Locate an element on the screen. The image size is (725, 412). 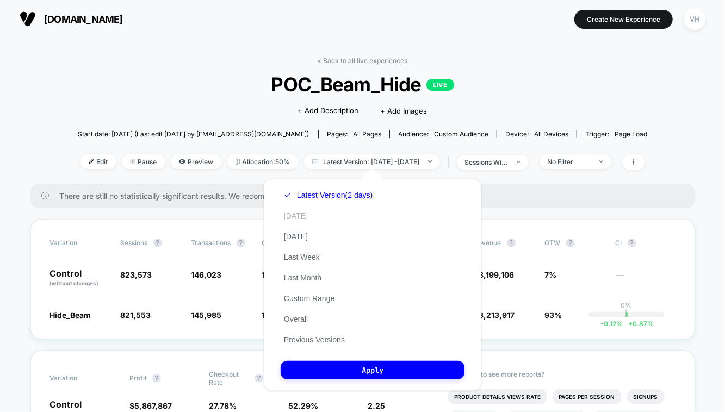
img: Visually logo is located at coordinates (28, 19).